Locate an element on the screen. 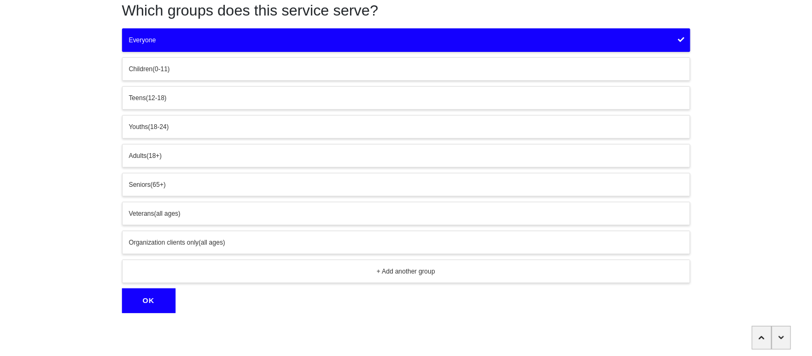 The width and height of the screenshot is (812, 356). span: Children is located at coordinates (141, 69).